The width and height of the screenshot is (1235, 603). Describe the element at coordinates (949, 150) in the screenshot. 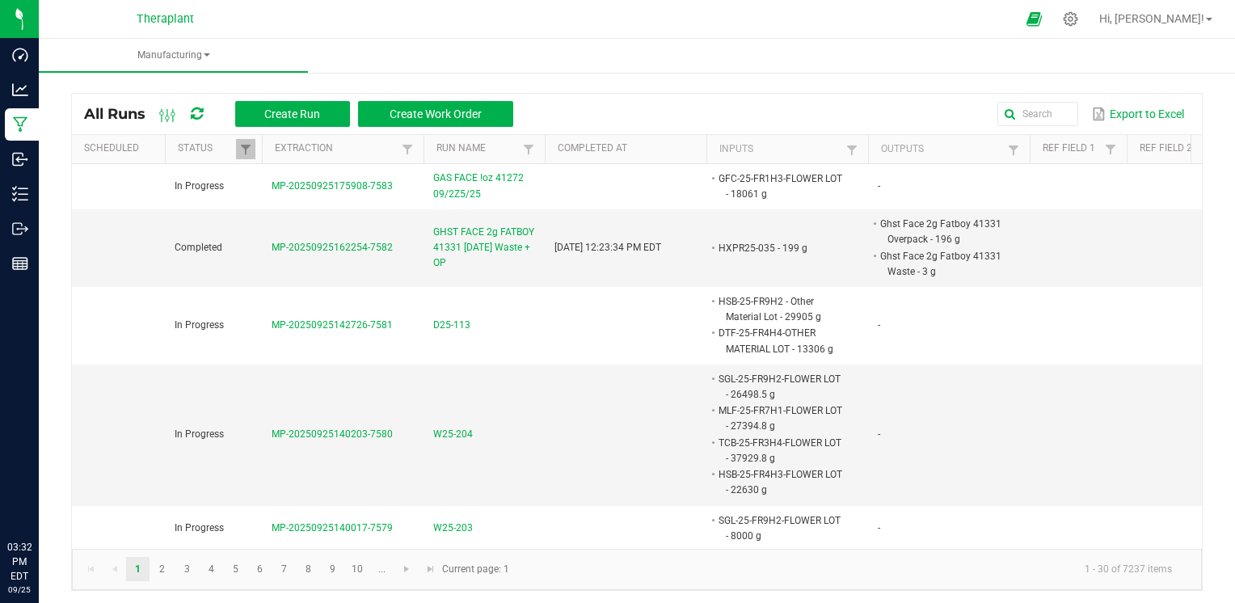

I see `th: Outputs` at that location.